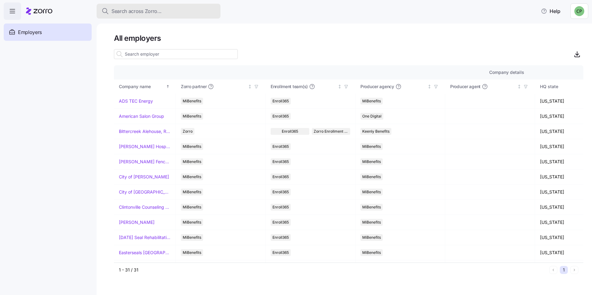 This screenshot has width=592, height=295. What do you see at coordinates (158, 11) in the screenshot?
I see `button: Search across Zorro...` at bounding box center [158, 11].